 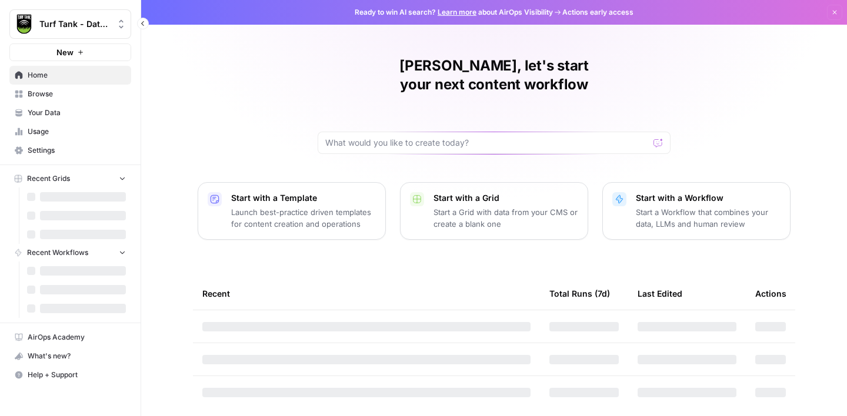 What do you see at coordinates (487, 143) in the screenshot?
I see `input: What would you like to create today?` at bounding box center [487, 143].